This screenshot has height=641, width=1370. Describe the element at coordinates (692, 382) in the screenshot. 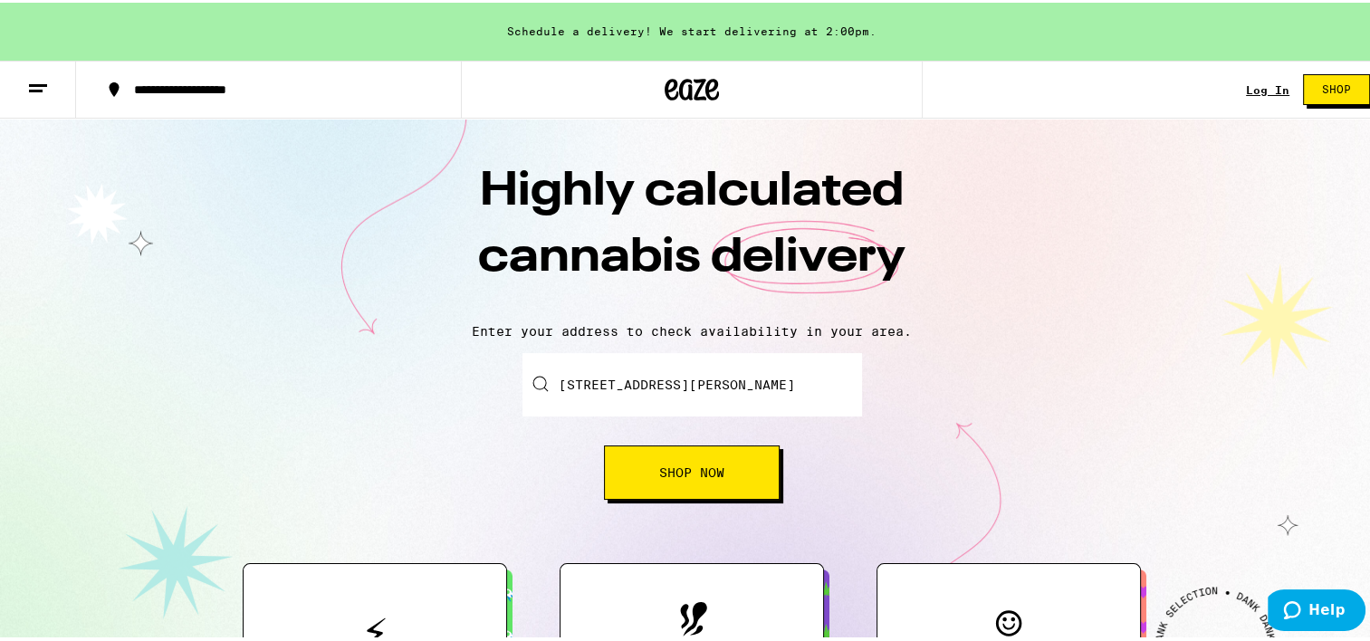

I see `input: Enter your delivery address` at that location.